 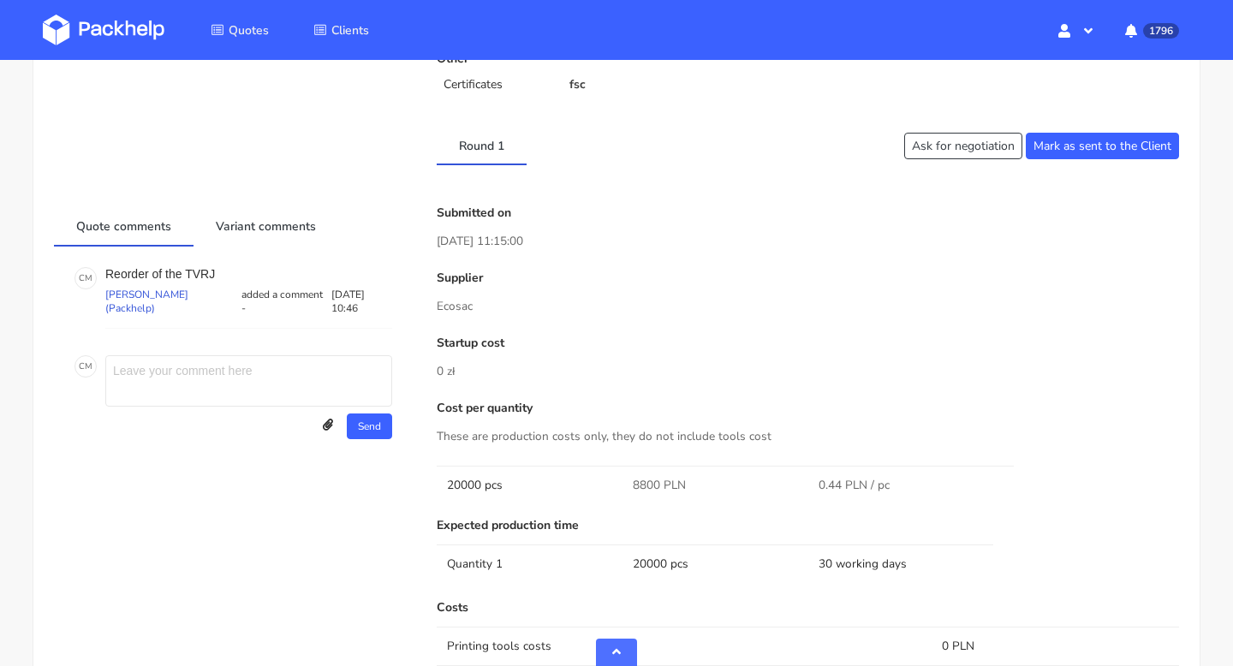 What do you see at coordinates (240, 30) in the screenshot?
I see `a: Quotes` at bounding box center [240, 30].